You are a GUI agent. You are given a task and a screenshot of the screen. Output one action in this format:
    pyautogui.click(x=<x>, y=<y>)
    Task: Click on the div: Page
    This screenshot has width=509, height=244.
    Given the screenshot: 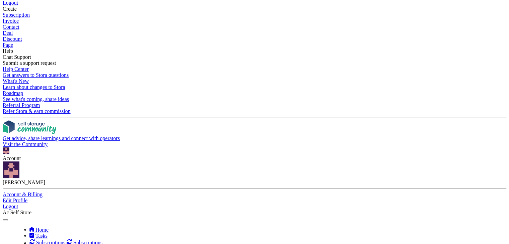 What is the action you would take?
    pyautogui.click(x=254, y=45)
    